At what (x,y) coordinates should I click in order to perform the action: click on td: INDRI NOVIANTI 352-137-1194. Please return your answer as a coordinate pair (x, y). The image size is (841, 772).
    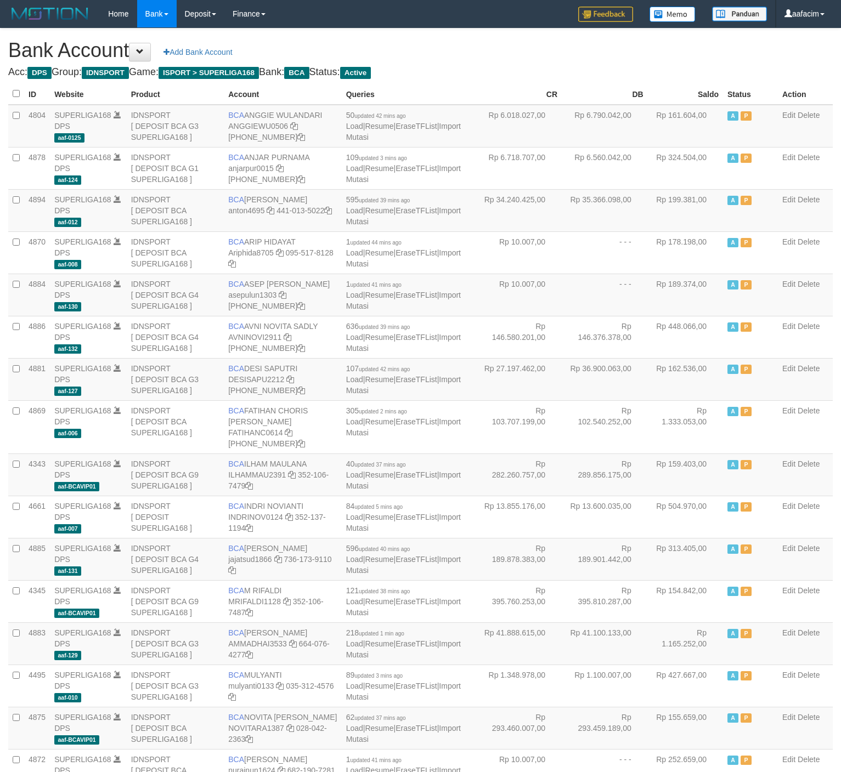
    Looking at the image, I should click on (283, 517).